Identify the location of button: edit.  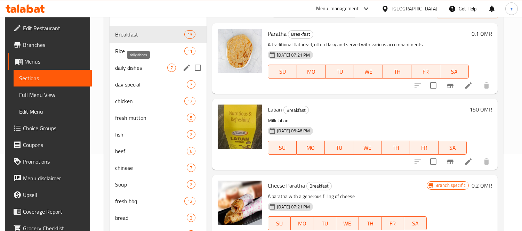
(187, 68).